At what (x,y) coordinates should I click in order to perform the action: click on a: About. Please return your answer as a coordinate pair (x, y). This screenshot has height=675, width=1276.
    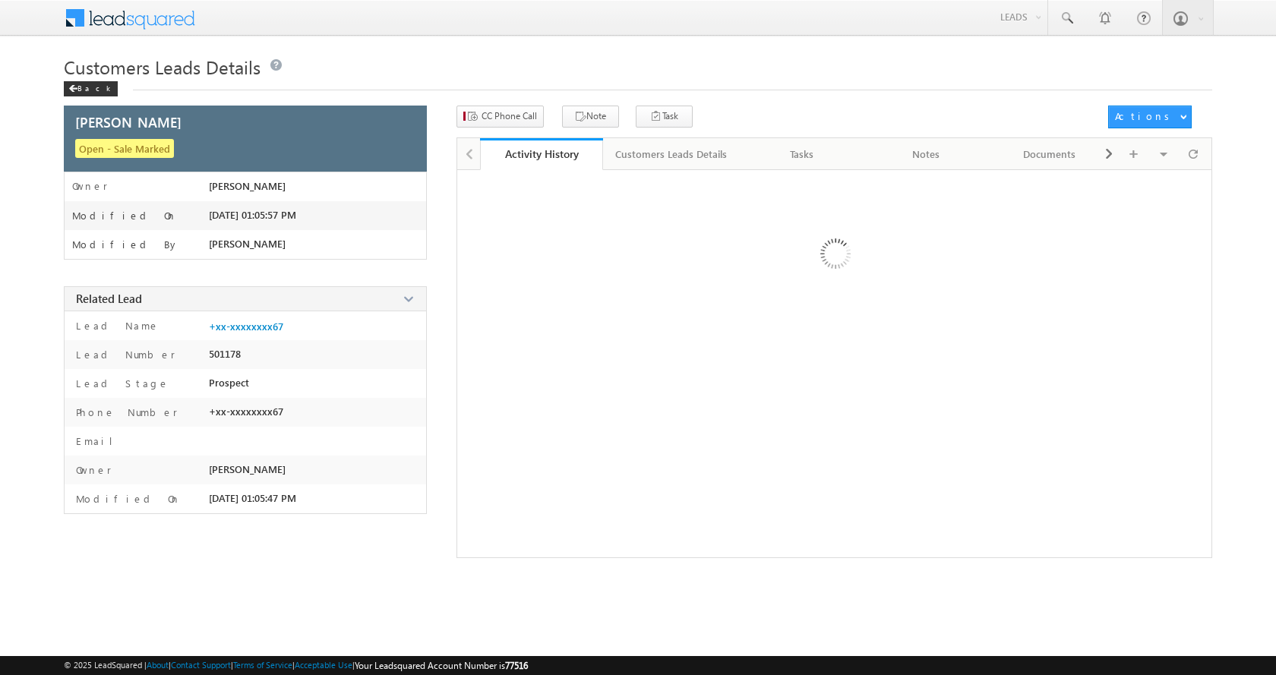
    Looking at the image, I should click on (157, 664).